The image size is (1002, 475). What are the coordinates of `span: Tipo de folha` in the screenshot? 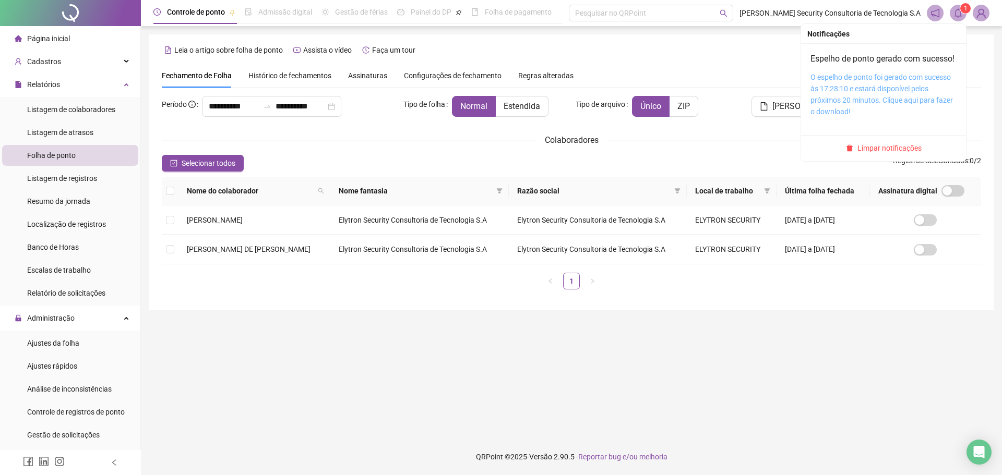 It's located at (424, 104).